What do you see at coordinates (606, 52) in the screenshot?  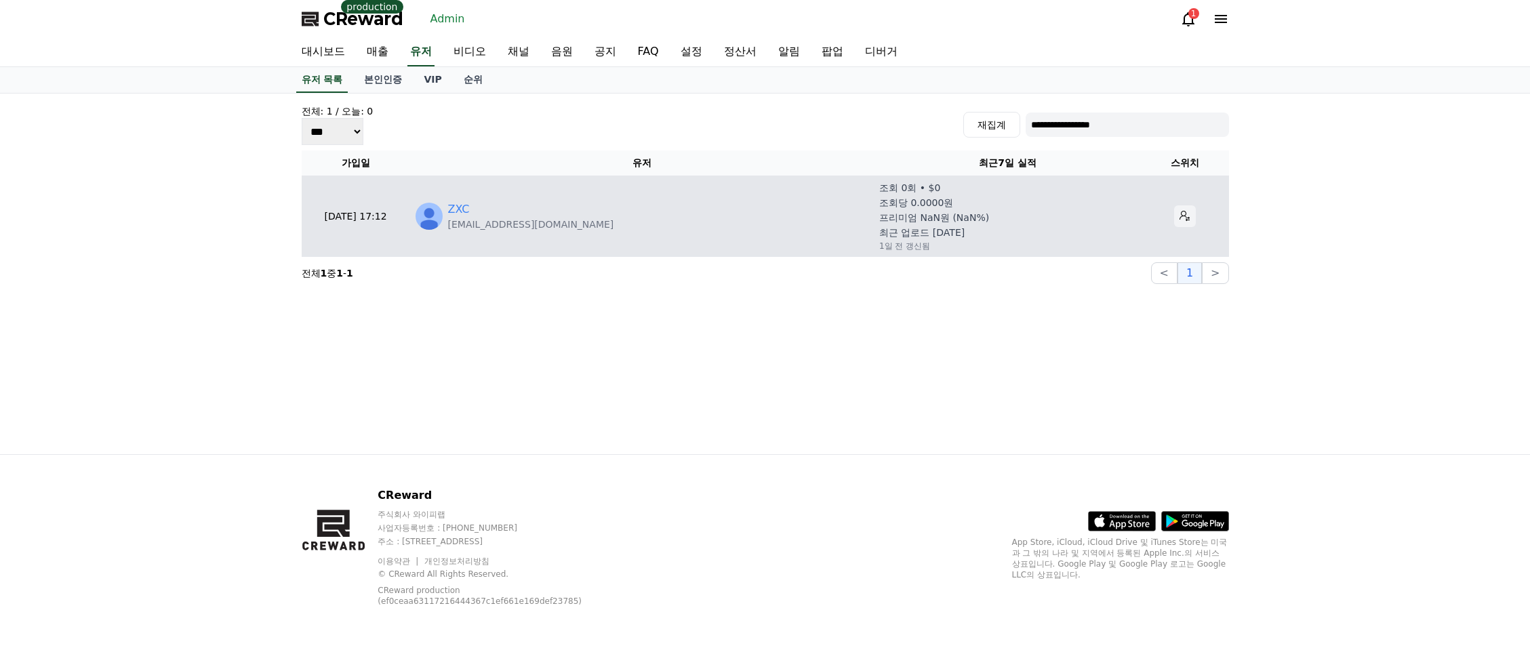 I see `a: 공지` at bounding box center [606, 52].